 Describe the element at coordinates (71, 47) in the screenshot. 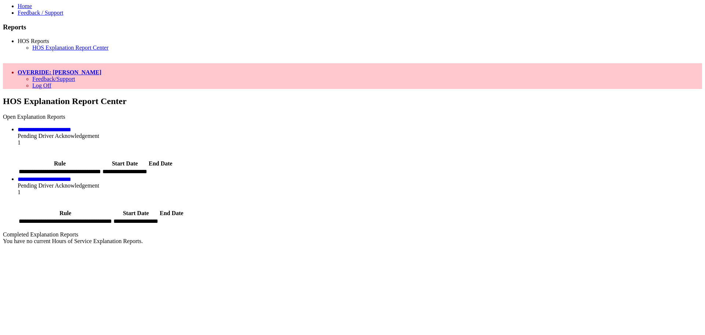

I see `a: HOS Explanation Report Center` at that location.